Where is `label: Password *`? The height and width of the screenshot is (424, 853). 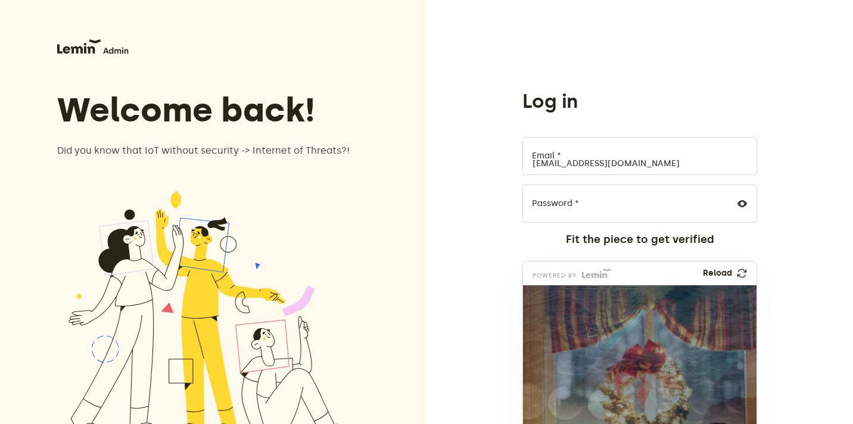
label: Password * is located at coordinates (555, 204).